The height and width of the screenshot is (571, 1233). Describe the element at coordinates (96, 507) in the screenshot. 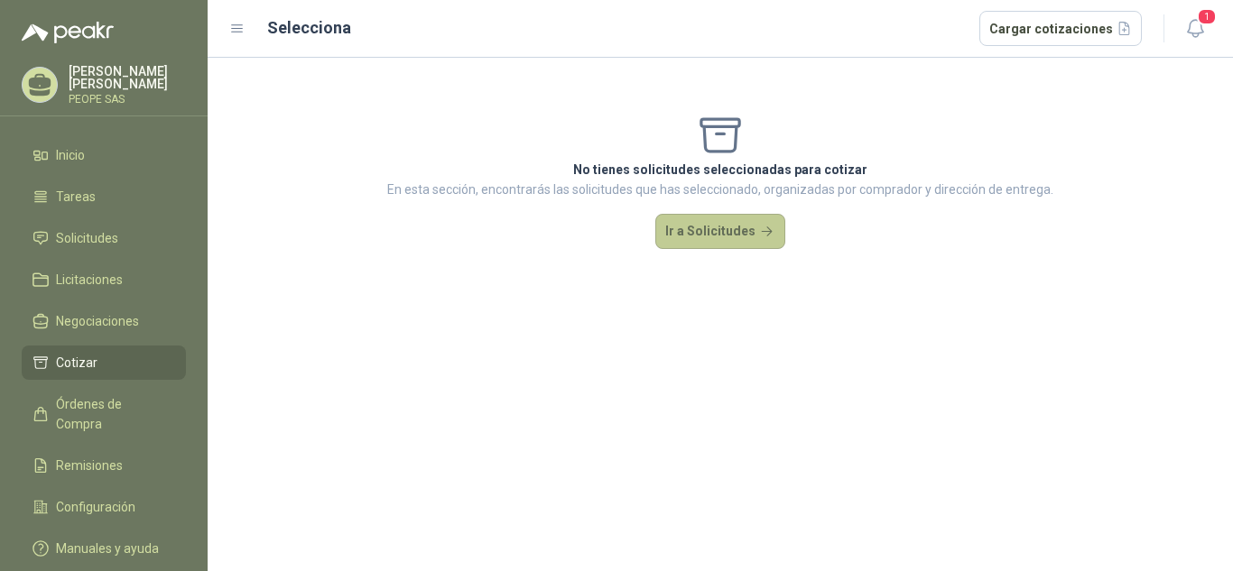

I see `span: Configuración` at that location.